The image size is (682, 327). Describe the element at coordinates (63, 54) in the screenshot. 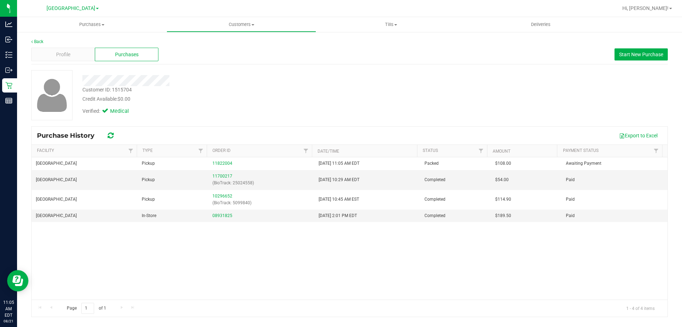

I see `span: Profile` at that location.